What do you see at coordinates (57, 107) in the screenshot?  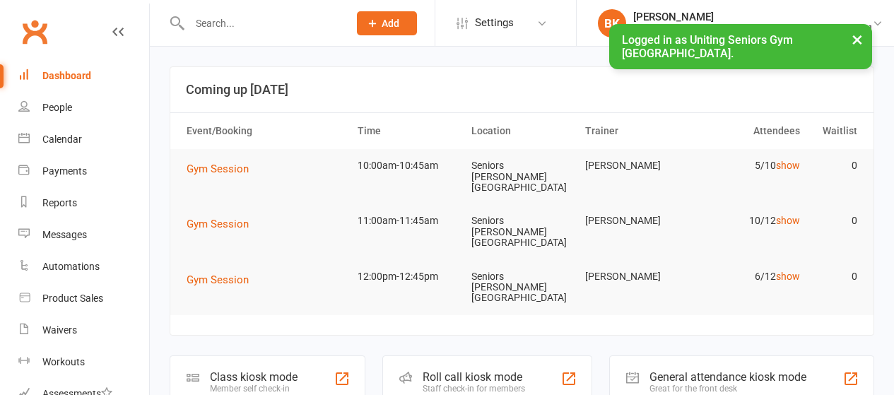 I see `div: People` at bounding box center [57, 107].